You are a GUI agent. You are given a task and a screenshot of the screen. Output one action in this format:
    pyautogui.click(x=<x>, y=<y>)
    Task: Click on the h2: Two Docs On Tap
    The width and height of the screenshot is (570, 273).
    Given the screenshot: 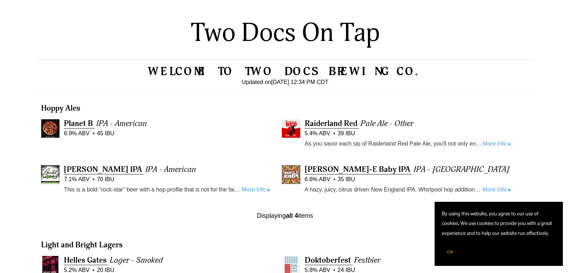 What is the action you would take?
    pyautogui.click(x=285, y=33)
    